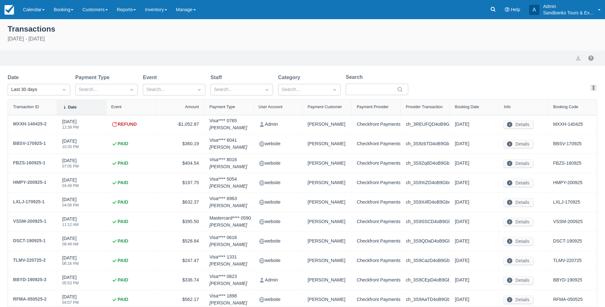 The height and width of the screenshot is (307, 605). Describe the element at coordinates (567, 222) in the screenshot. I see `a: VSSM-200925` at that location.